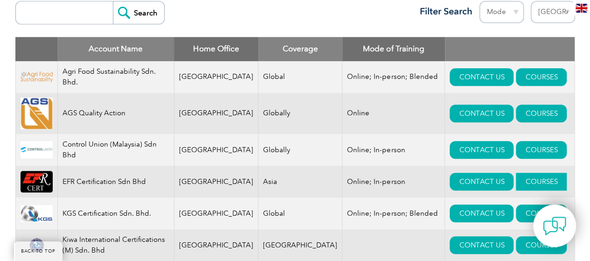  What do you see at coordinates (216, 49) in the screenshot?
I see `th: Home Office: activate to sort column ascending` at bounding box center [216, 49].